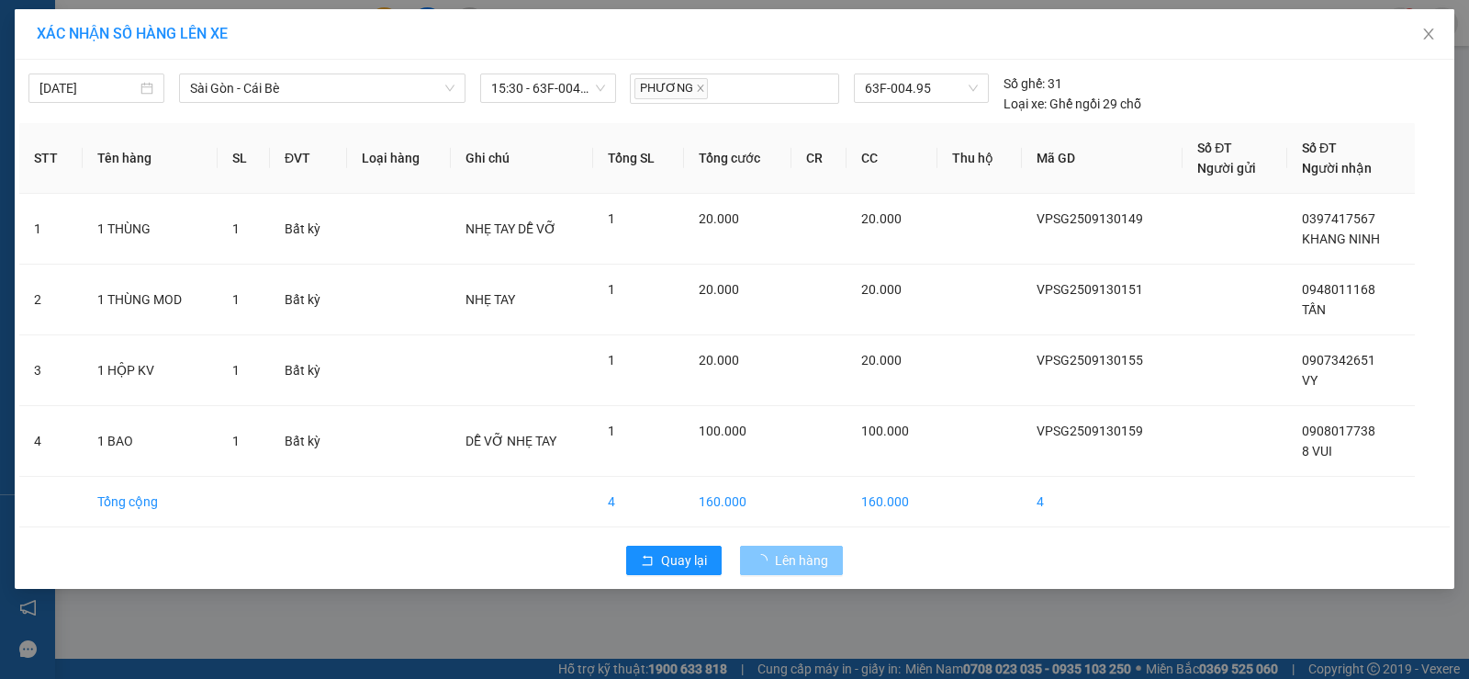  I want to click on th: Tên hàng, so click(150, 158).